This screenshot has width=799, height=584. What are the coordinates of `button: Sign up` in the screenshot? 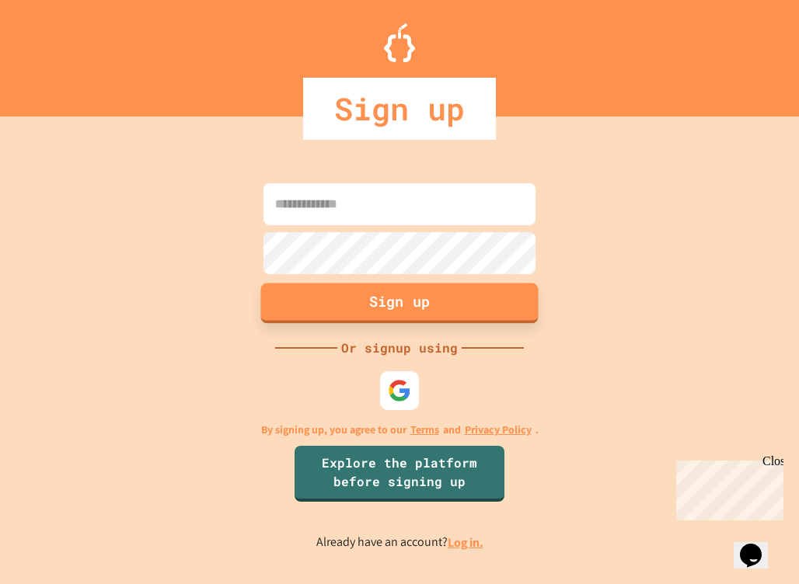 It's located at (399, 303).